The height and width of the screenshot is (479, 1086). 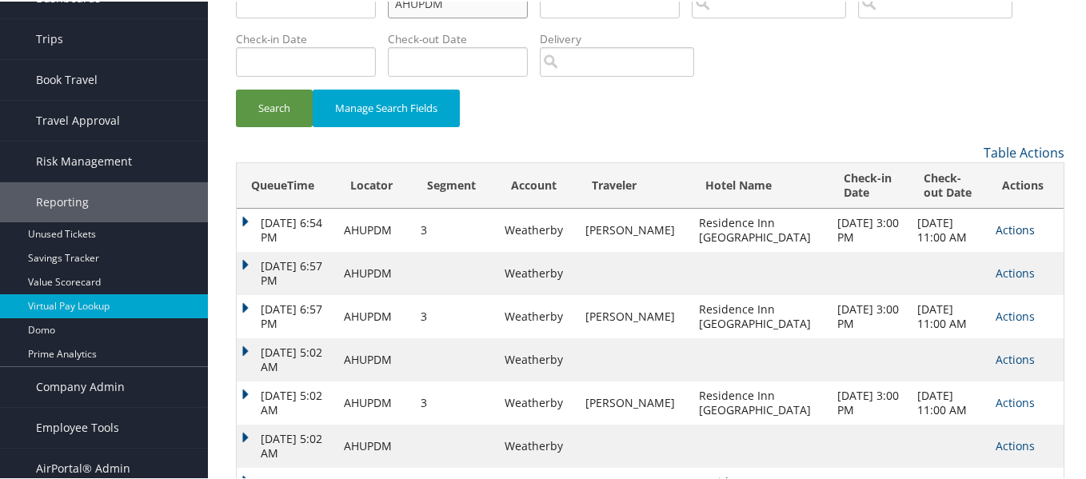 What do you see at coordinates (623, 38) in the screenshot?
I see `label: Delivery` at bounding box center [623, 38].